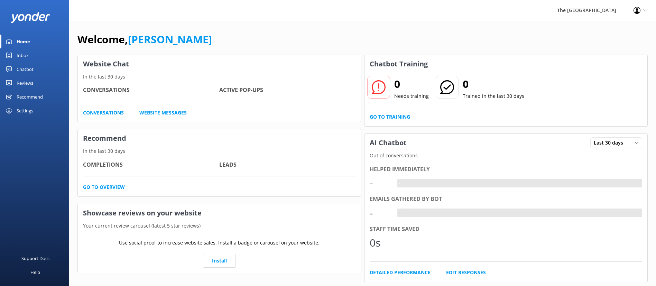  What do you see at coordinates (506, 199) in the screenshot?
I see `div: Emails gathered by bot` at bounding box center [506, 199].